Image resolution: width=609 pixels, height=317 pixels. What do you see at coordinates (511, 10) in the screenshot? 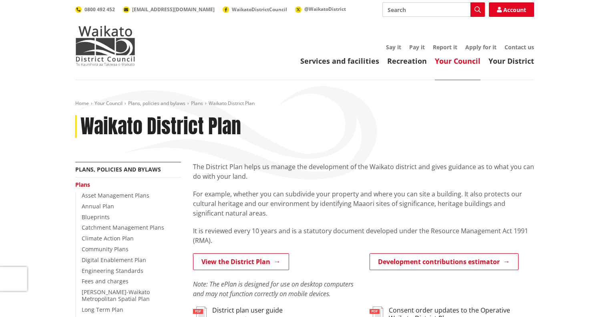
I see `a: Account` at bounding box center [511, 10].